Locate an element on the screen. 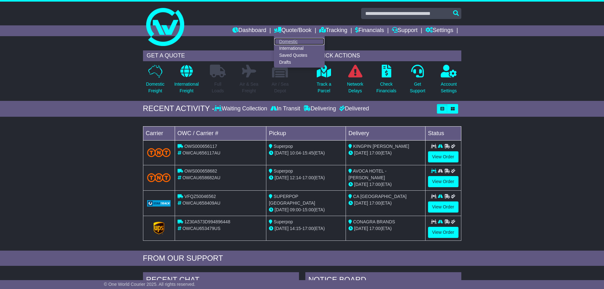 This screenshot has width=604, height=289. div: Delivered is located at coordinates (353, 109).